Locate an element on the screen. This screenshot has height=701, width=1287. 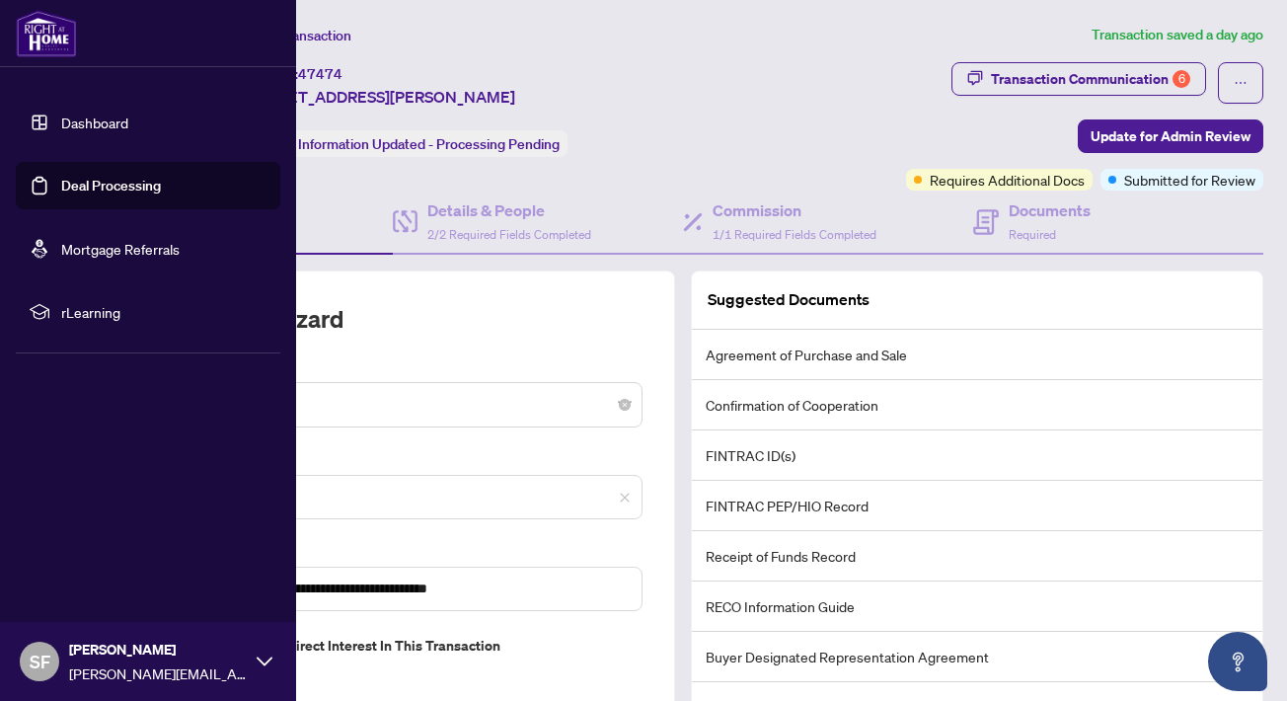
h4: Commission is located at coordinates (795, 210).